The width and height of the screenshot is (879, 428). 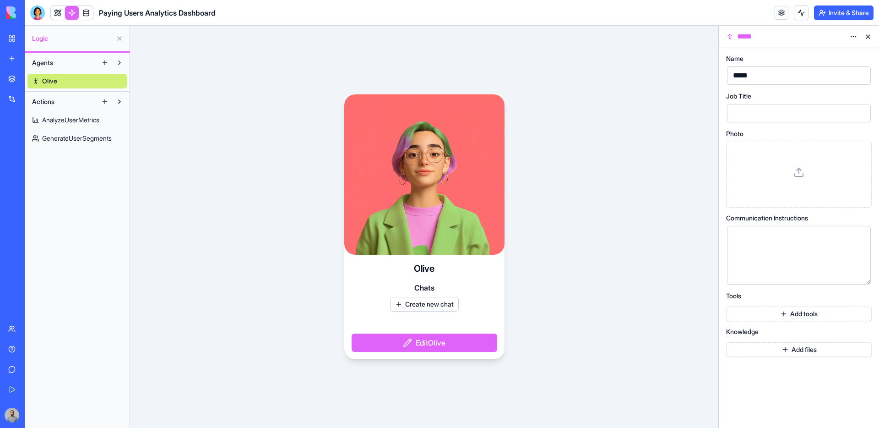 What do you see at coordinates (767, 218) in the screenshot?
I see `span: Communication Instructions` at bounding box center [767, 218].